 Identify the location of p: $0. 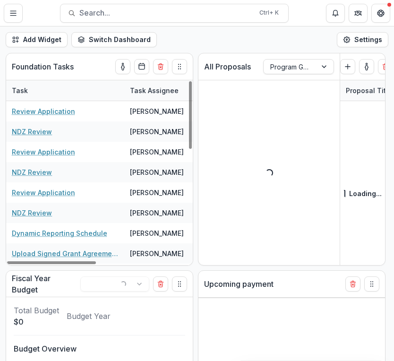
(36, 322).